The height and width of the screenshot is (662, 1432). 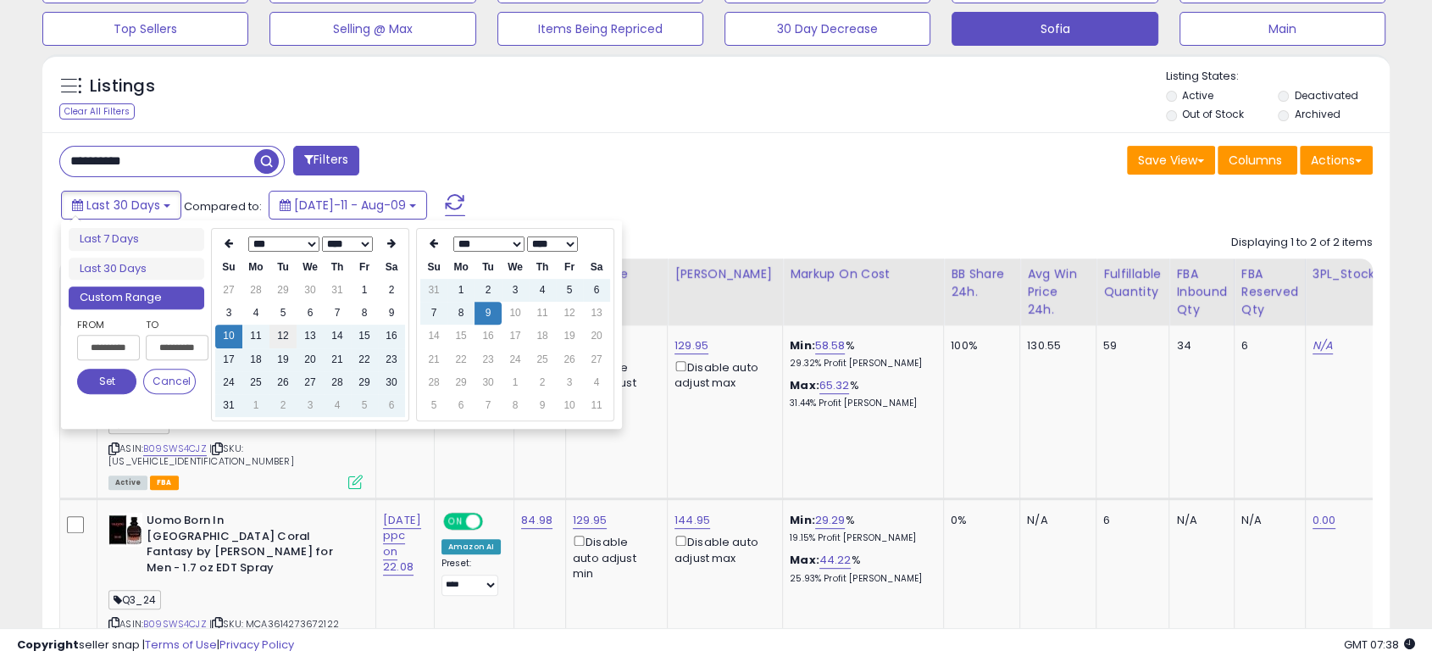 What do you see at coordinates (830, 520) in the screenshot?
I see `a: 29.29` at bounding box center [830, 520].